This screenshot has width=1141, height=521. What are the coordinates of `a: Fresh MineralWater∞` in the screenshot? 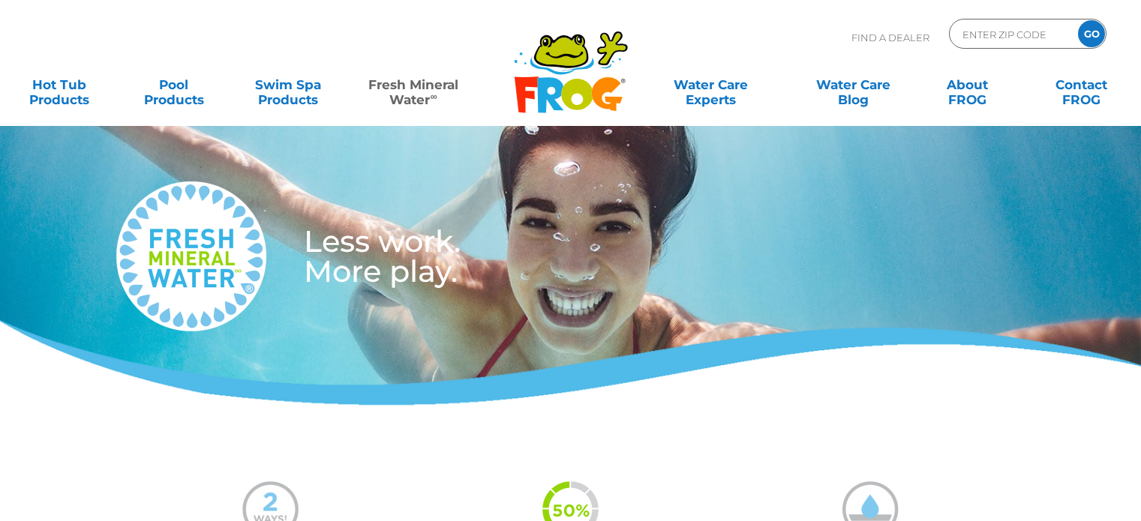 It's located at (413, 85).